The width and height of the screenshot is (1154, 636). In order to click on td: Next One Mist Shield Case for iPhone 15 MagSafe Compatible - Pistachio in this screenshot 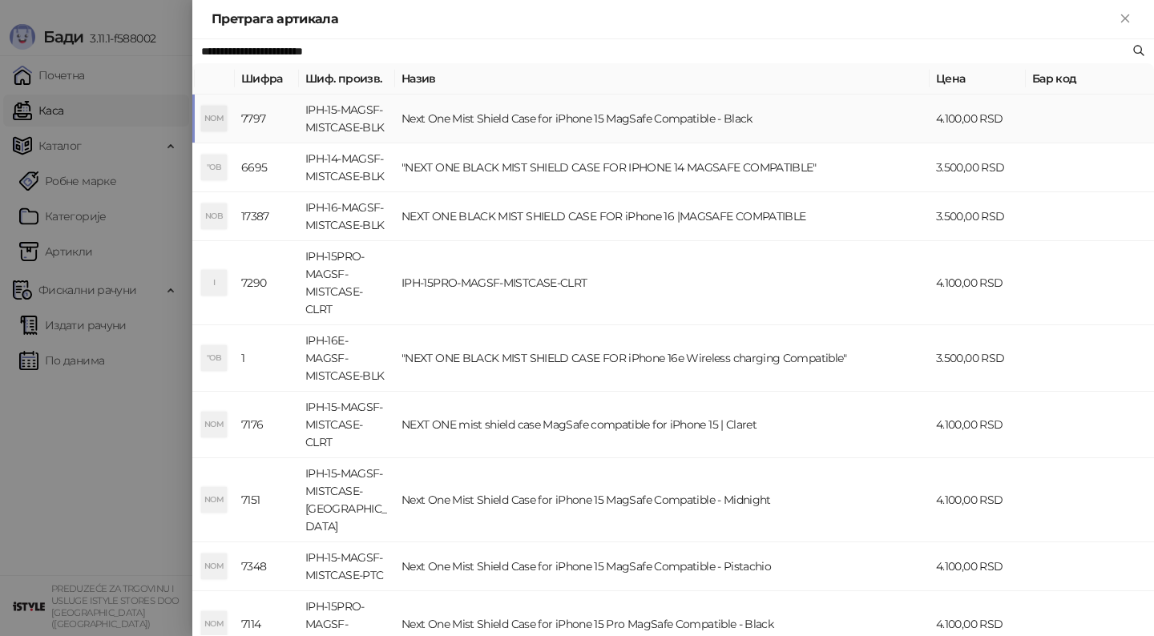, I will do `click(662, 567)`.